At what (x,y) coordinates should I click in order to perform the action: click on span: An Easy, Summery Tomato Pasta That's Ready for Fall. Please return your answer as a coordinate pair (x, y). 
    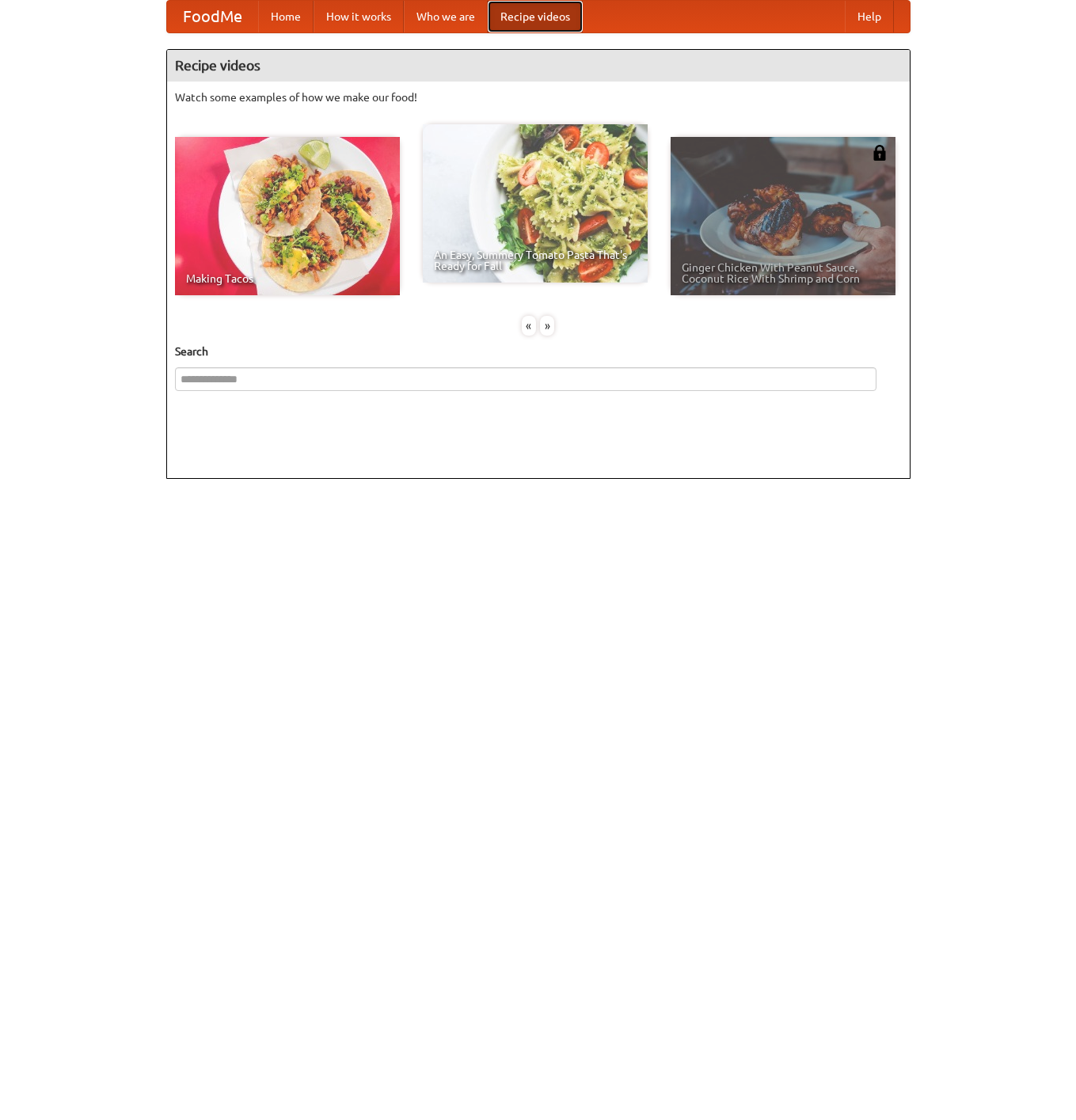
    Looking at the image, I should click on (535, 260).